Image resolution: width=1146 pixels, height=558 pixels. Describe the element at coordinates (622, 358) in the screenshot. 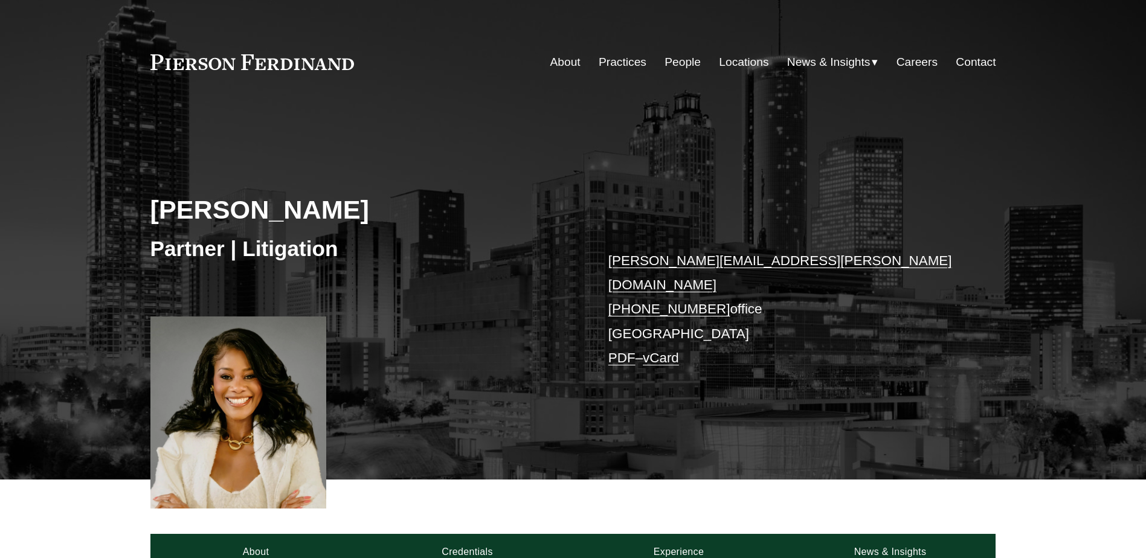

I see `a: PDF` at that location.